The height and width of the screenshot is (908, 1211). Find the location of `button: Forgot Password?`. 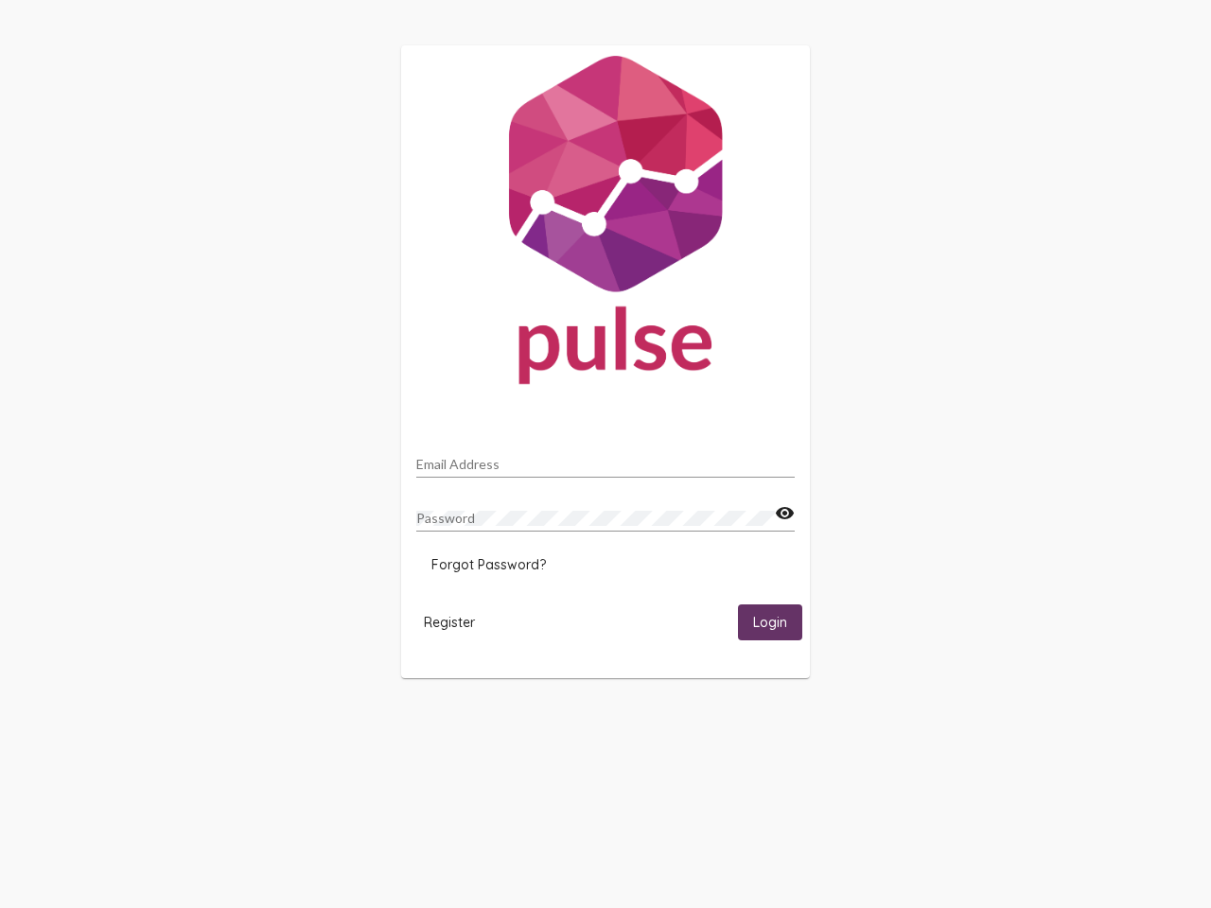

button: Forgot Password? is located at coordinates (488, 565).